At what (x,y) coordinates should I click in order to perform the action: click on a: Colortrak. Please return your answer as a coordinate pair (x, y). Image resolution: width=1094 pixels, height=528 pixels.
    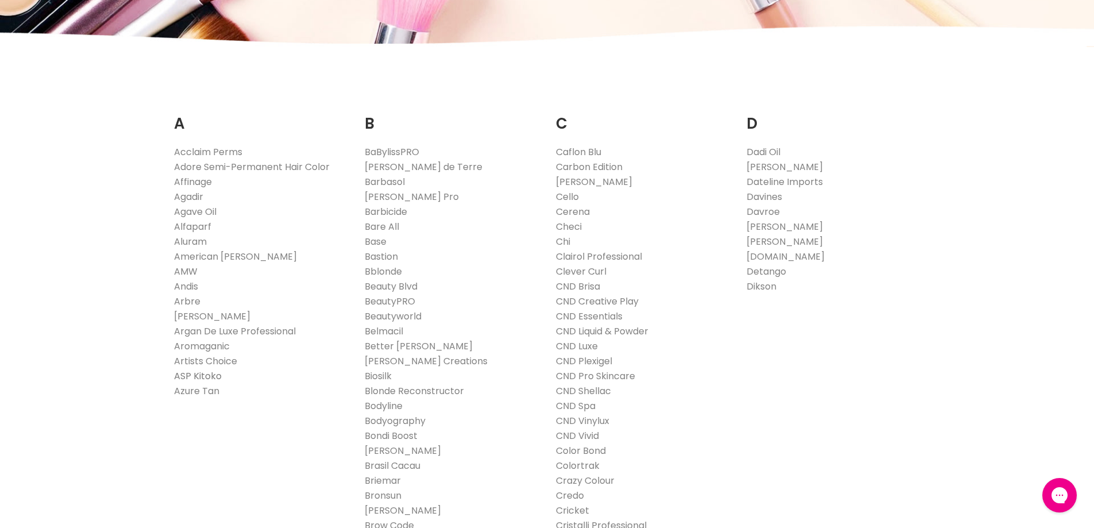
    Looking at the image, I should click on (578, 465).